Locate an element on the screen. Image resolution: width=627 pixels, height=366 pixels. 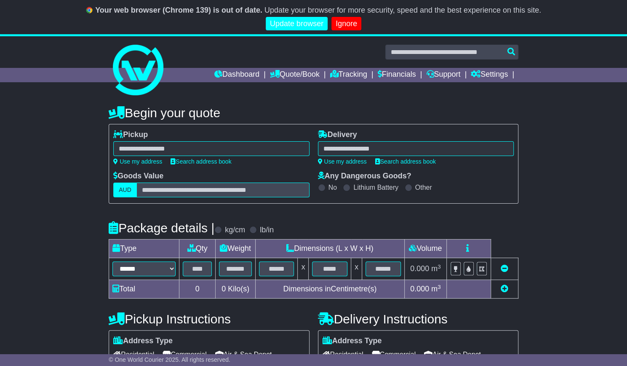
a: Settings is located at coordinates (489, 75).